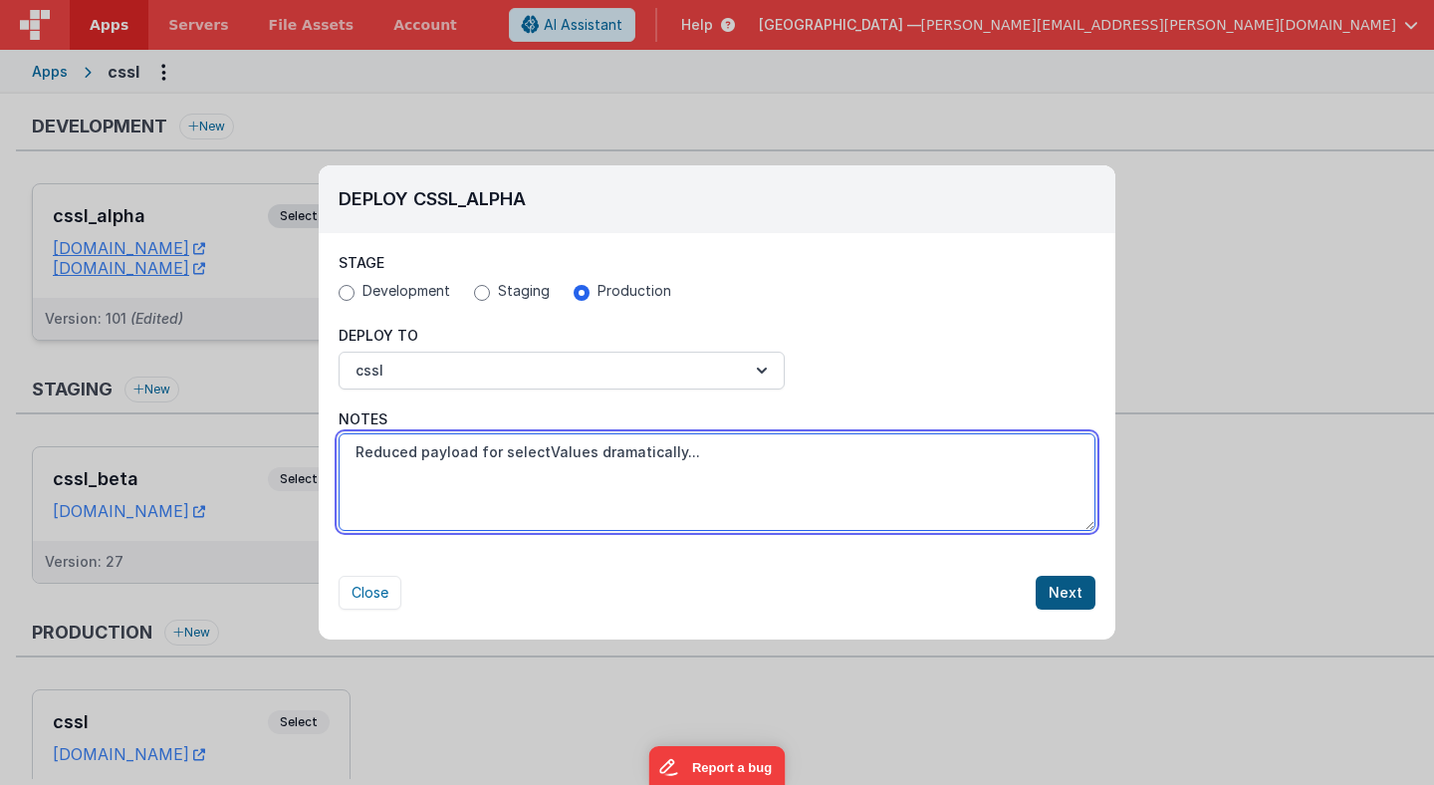 The image size is (1434, 785). What do you see at coordinates (562, 371) in the screenshot?
I see `button: cssl` at bounding box center [562, 371].